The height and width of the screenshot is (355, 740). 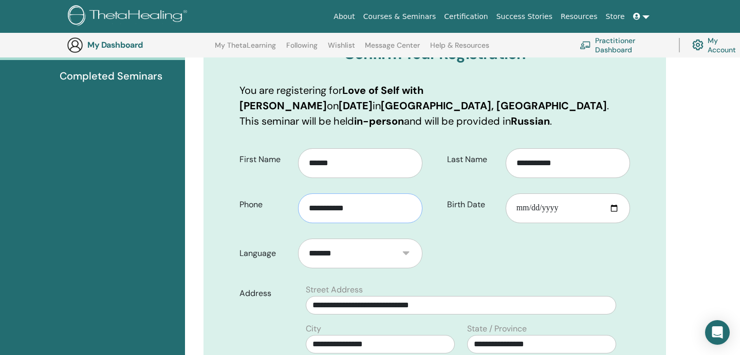 I want to click on a: Courses & Seminars, so click(x=400, y=16).